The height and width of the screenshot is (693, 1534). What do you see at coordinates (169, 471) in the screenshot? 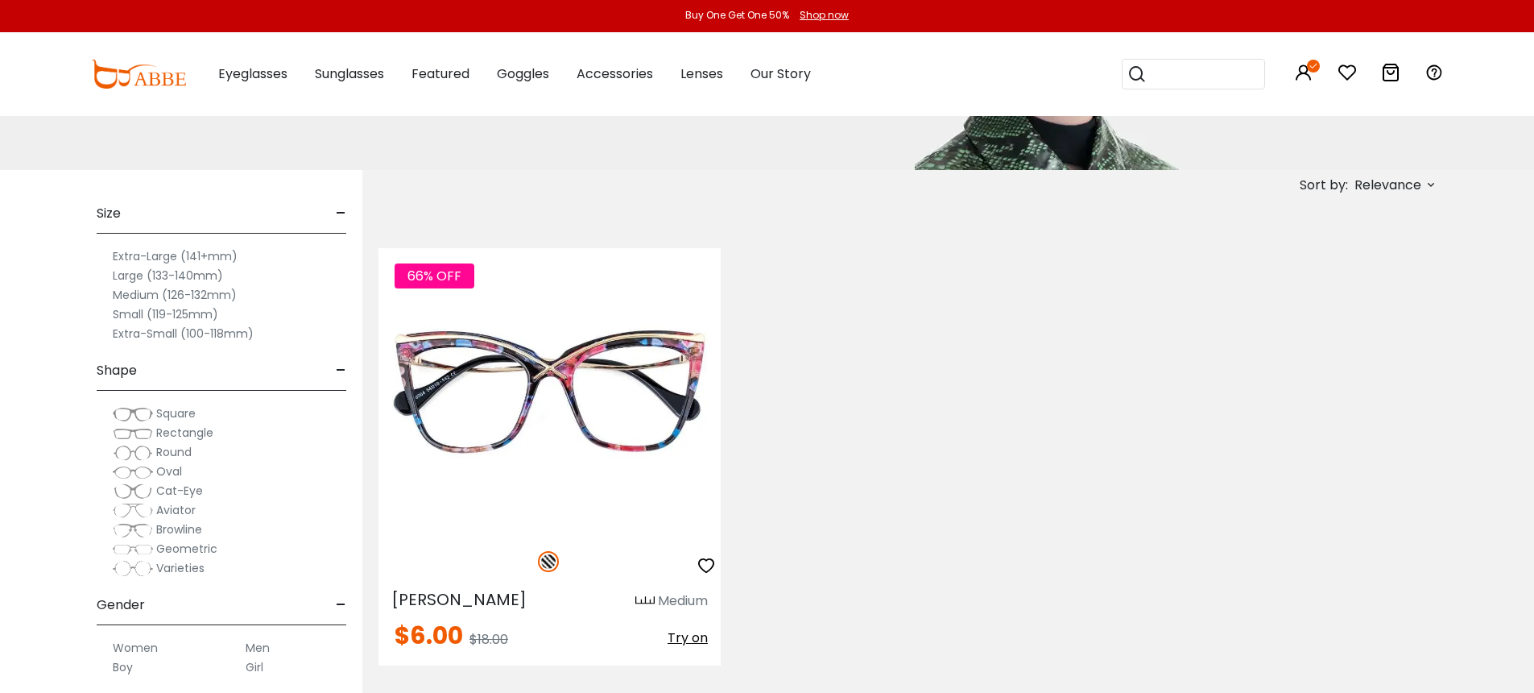
I see `span: Oval` at bounding box center [169, 471].